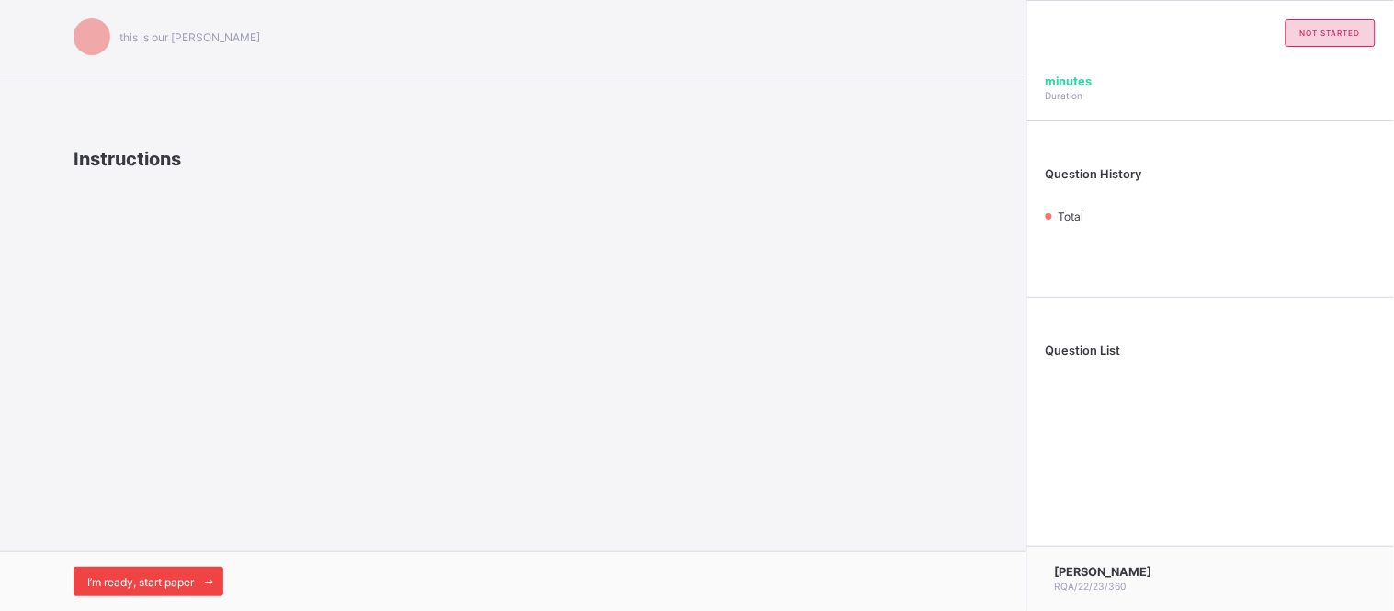 Image resolution: width=1394 pixels, height=611 pixels. What do you see at coordinates (1090, 586) in the screenshot?
I see `span: RQA/22/23/360` at bounding box center [1090, 586].